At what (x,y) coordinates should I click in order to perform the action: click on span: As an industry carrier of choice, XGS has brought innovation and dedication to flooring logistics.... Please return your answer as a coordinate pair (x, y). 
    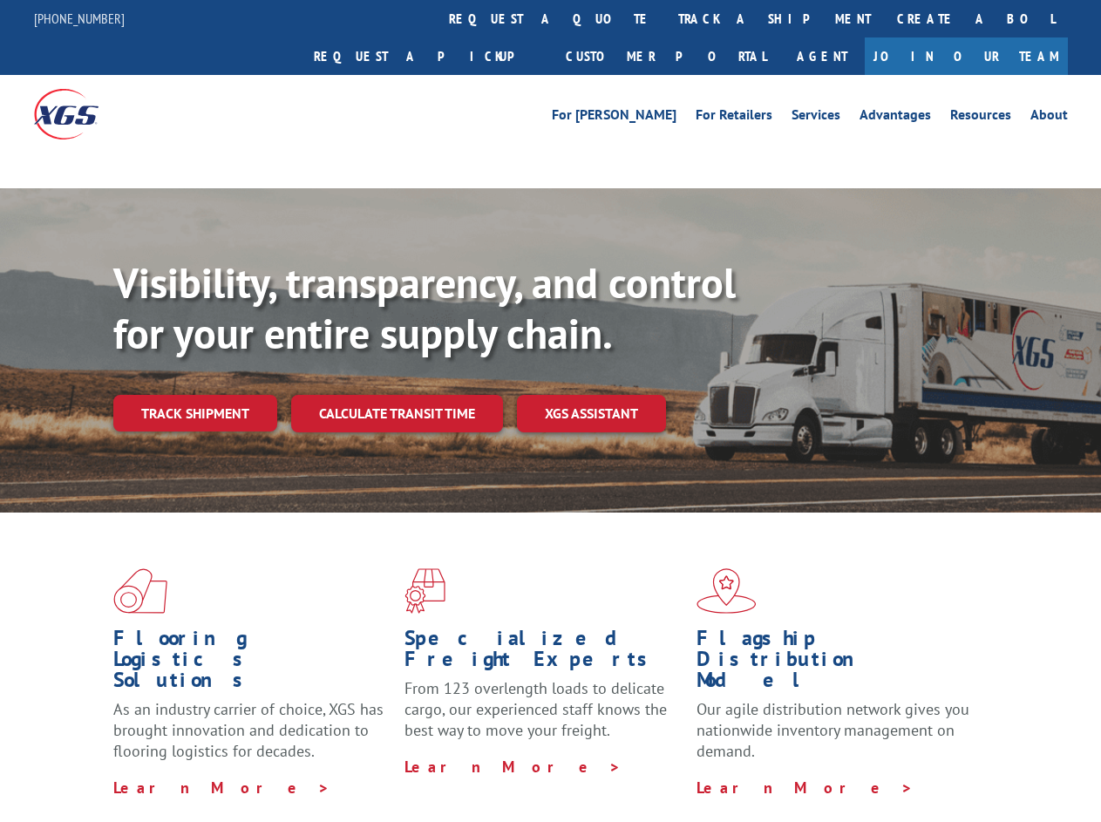
    Looking at the image, I should click on (249, 730).